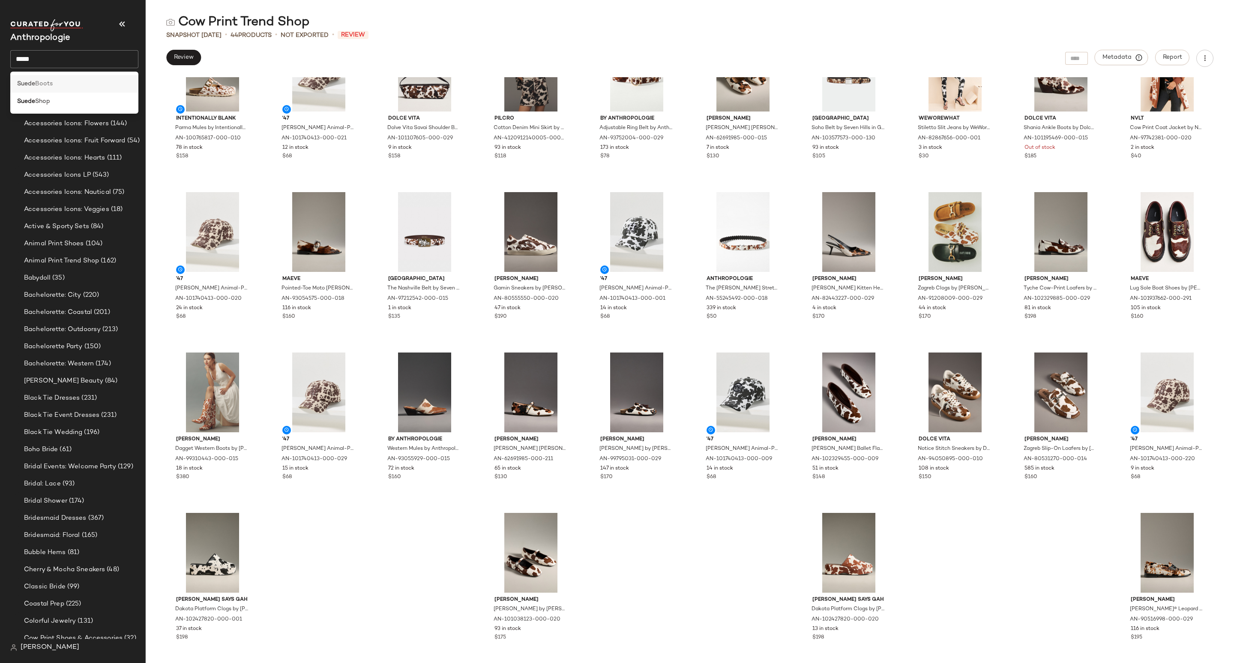 The image size is (1234, 663). What do you see at coordinates (1040, 468) in the screenshot?
I see `span: 585 in stock` at bounding box center [1040, 468].